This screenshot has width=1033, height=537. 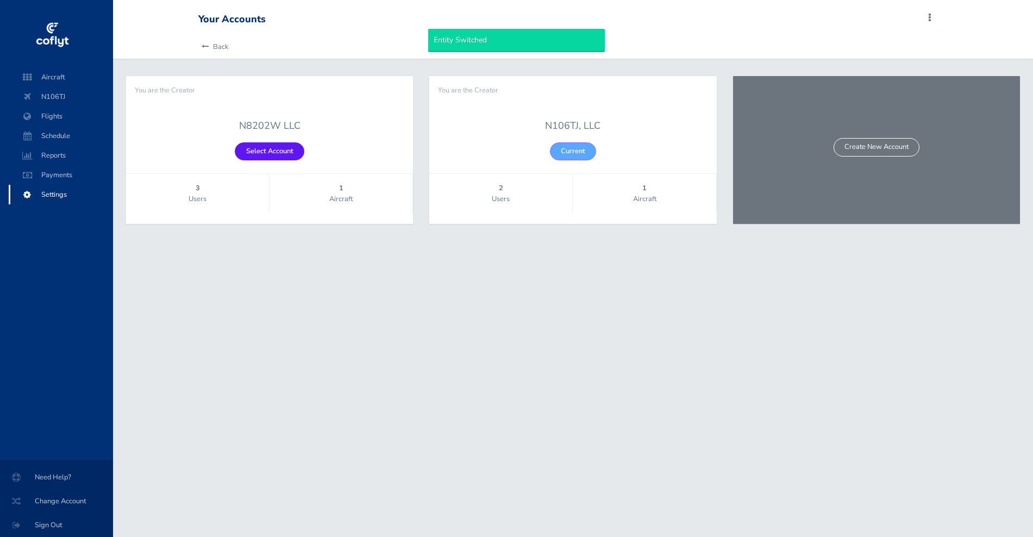 I want to click on a: N8202W LLC, so click(x=269, y=125).